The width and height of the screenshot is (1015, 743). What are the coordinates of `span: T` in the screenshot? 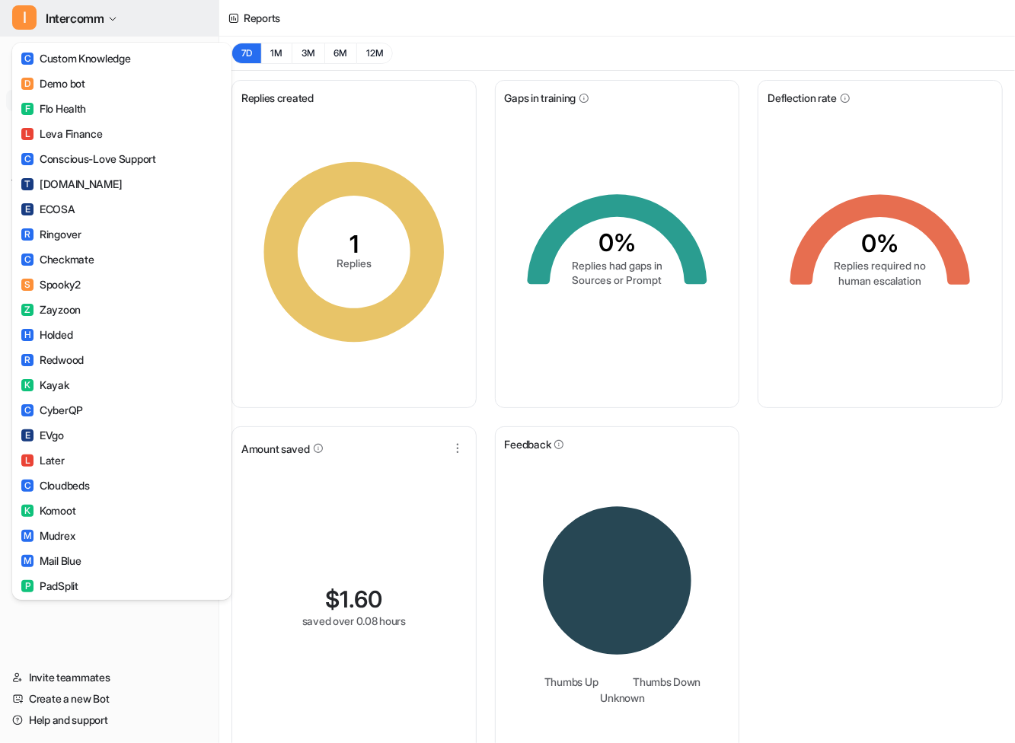 It's located at (27, 184).